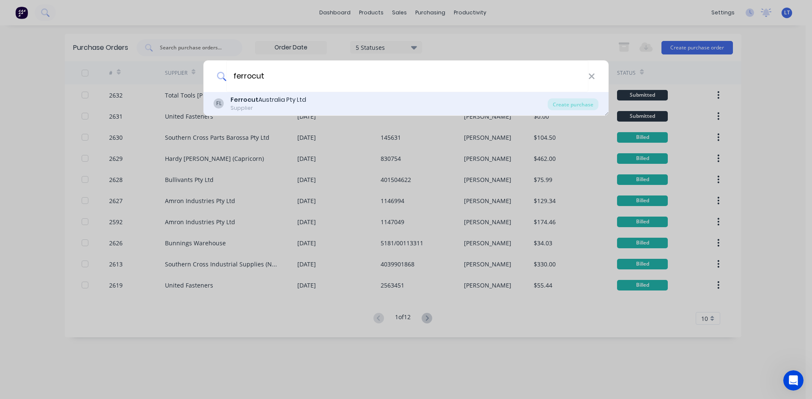  What do you see at coordinates (407, 76) in the screenshot?
I see `input: Enter a supplier name to create a new order...` at bounding box center [407, 76].